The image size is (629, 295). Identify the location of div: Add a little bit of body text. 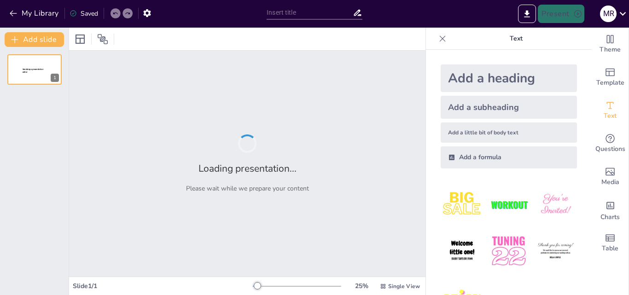
(509, 133).